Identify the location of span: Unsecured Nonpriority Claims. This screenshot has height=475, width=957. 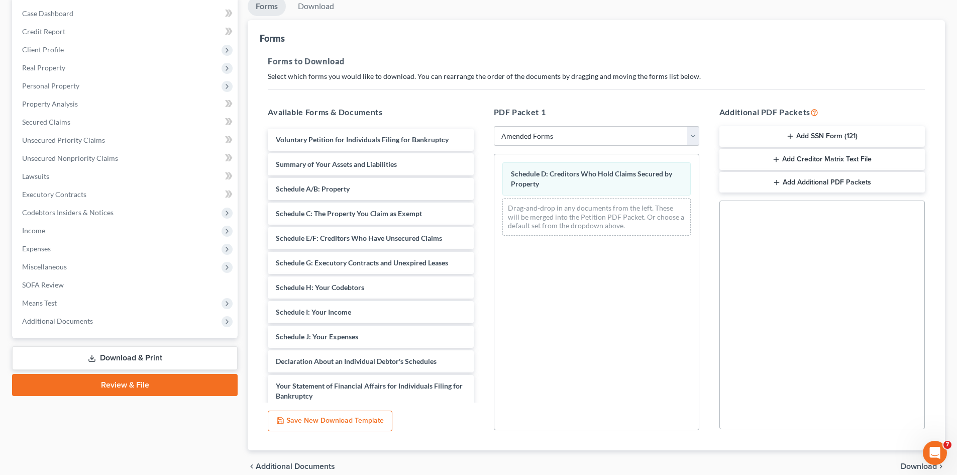
(70, 158).